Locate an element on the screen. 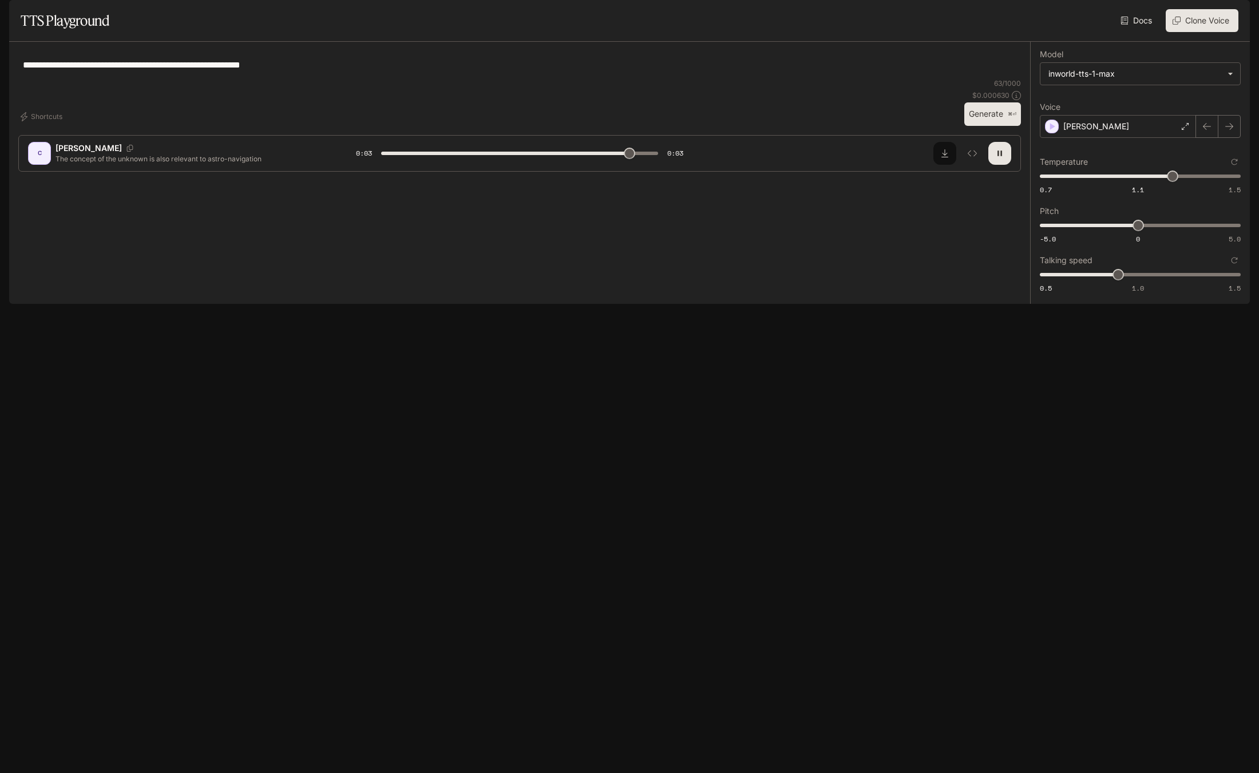  button: Generate⌘⏎ is located at coordinates (992, 114).